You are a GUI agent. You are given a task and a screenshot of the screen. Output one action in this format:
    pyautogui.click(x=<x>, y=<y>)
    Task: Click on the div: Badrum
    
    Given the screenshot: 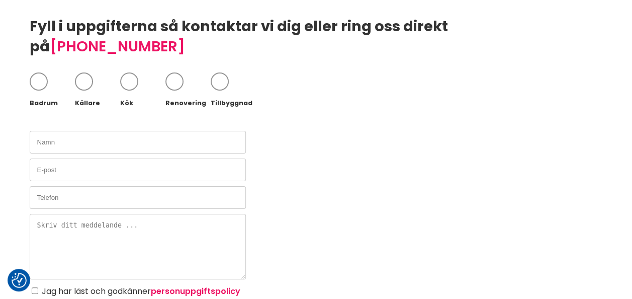 What is the action you would take?
    pyautogui.click(x=52, y=103)
    